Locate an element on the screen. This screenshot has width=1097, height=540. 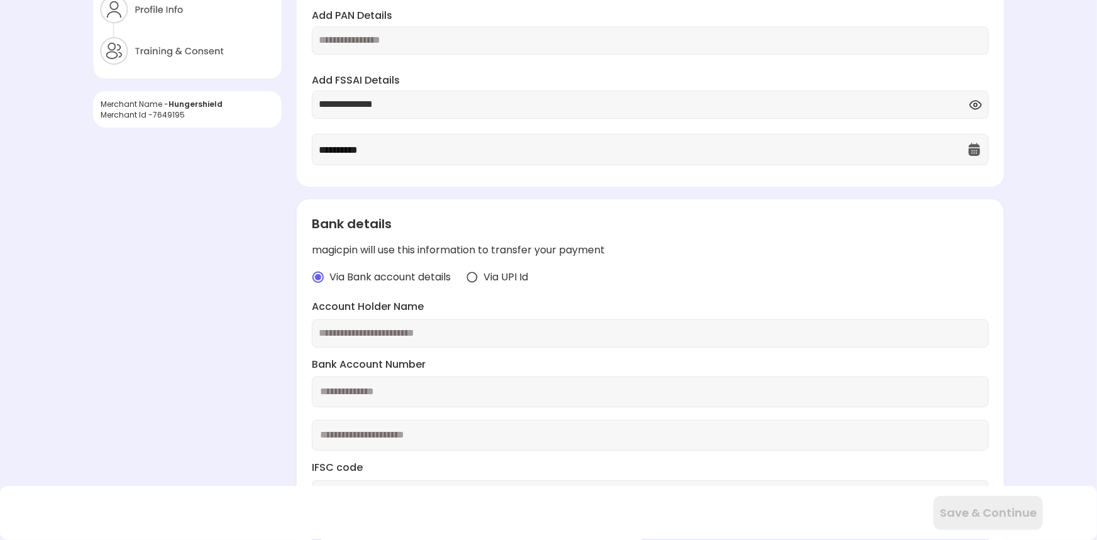
div: Merchant Name - is located at coordinates (187, 104).